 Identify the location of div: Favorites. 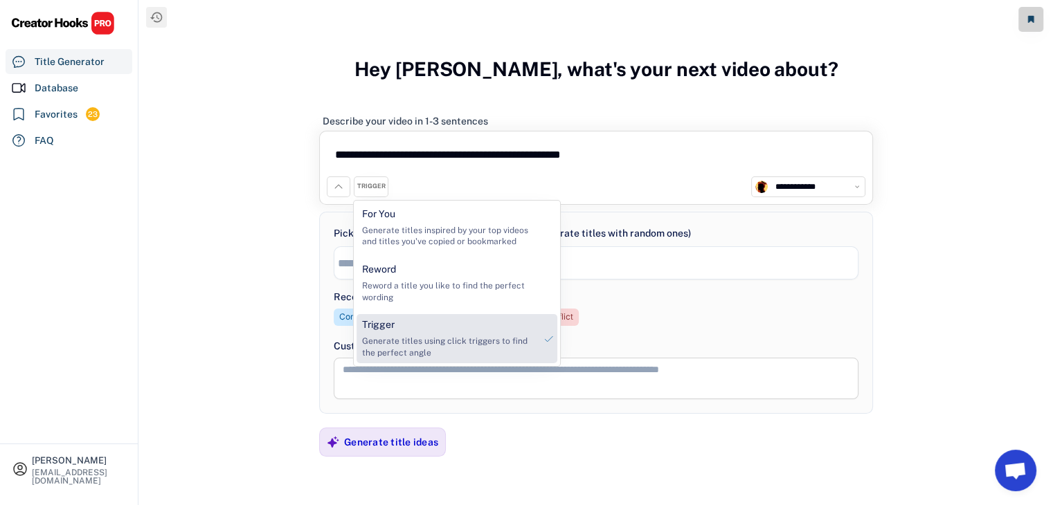
(56, 114).